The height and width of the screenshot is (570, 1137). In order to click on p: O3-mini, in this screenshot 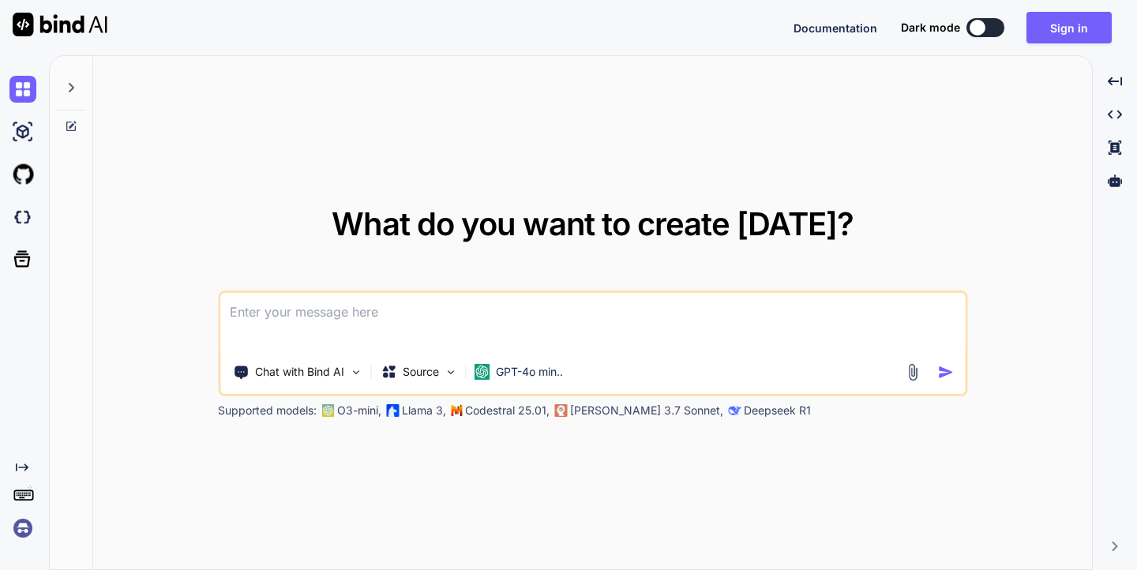, I will do `click(359, 411)`.